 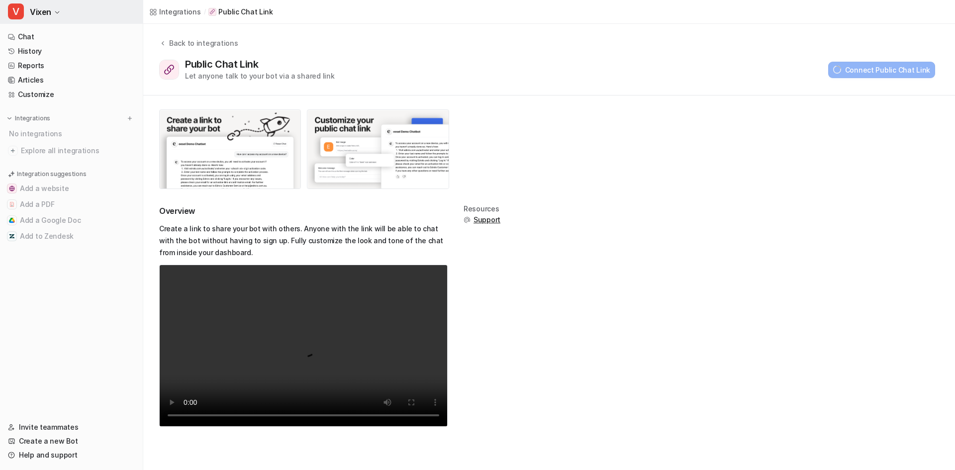 I want to click on img: explore all integrations, so click(x=13, y=151).